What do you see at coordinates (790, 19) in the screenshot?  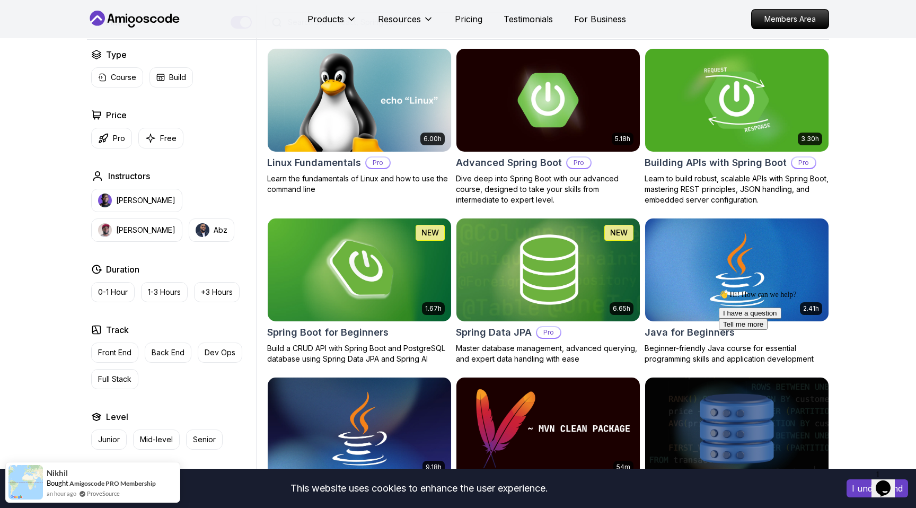 I see `a: Members Area` at bounding box center [790, 19].